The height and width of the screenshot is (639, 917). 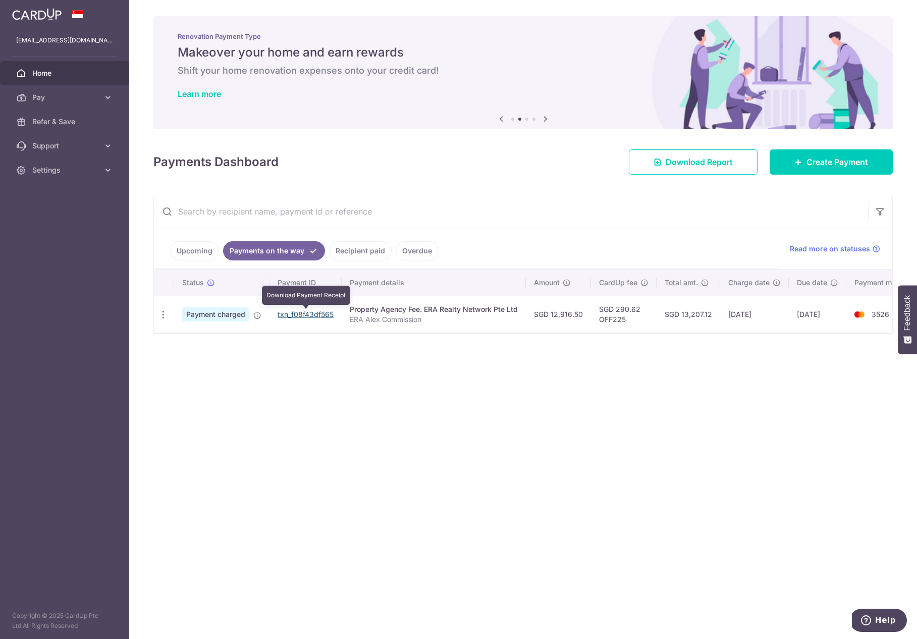 What do you see at coordinates (66, 146) in the screenshot?
I see `span: Support` at bounding box center [66, 146].